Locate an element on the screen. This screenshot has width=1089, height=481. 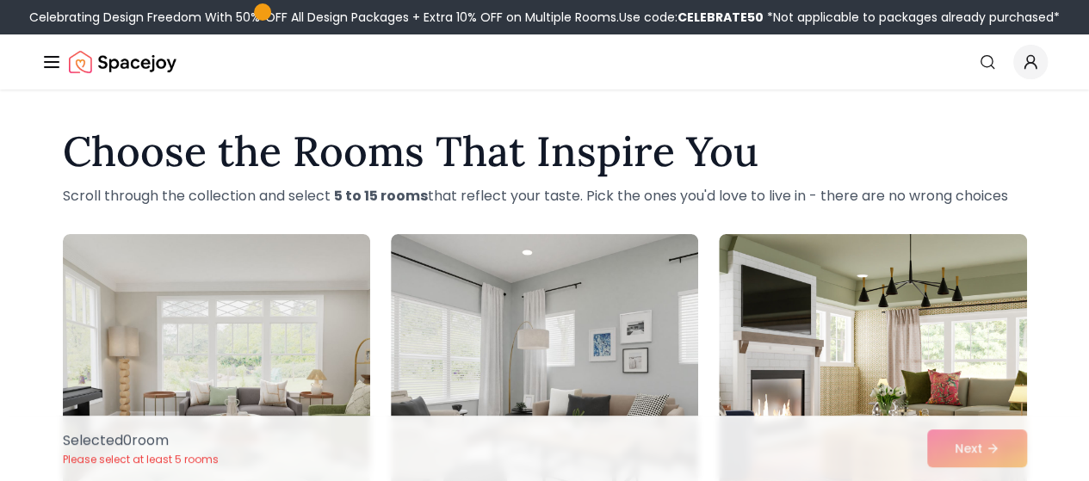
nav: Global is located at coordinates (544, 62).